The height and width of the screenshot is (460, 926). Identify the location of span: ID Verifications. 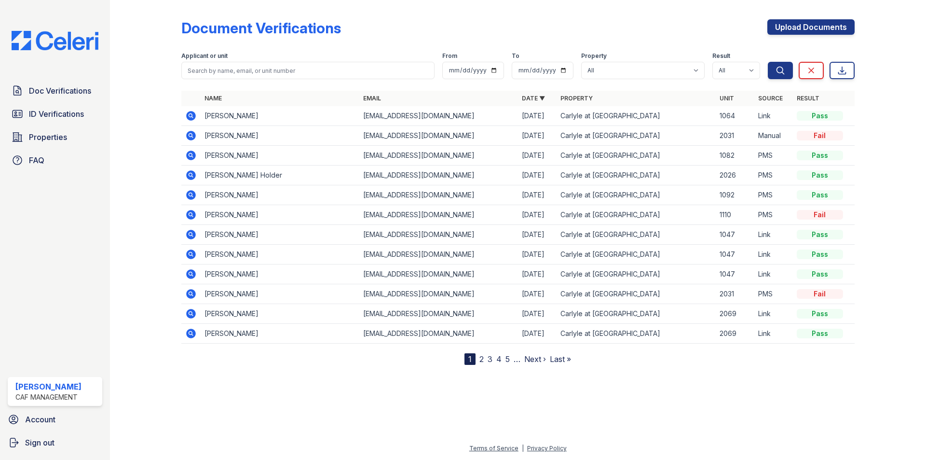
(56, 114).